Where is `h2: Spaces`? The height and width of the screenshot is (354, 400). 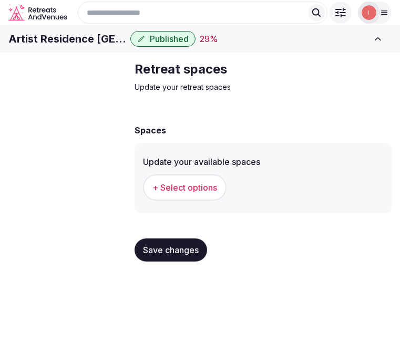
h2: Spaces is located at coordinates (150, 130).